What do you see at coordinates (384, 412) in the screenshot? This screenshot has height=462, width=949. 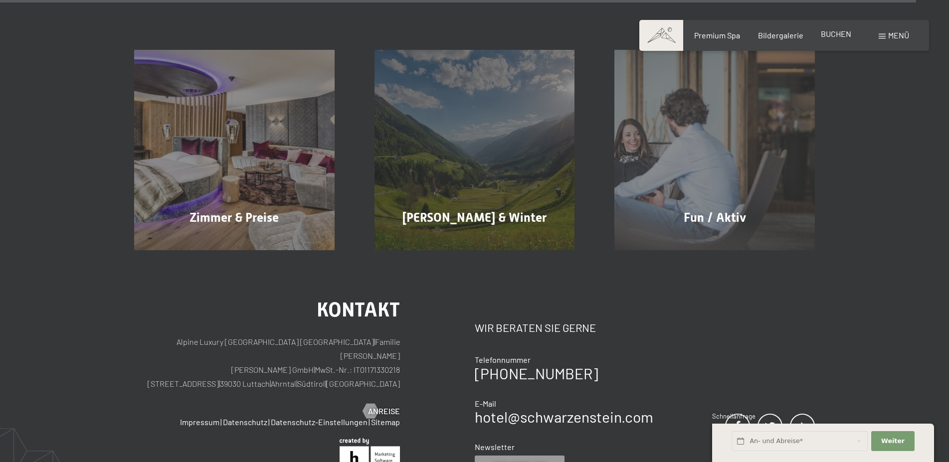 I see `span: Anreise` at bounding box center [384, 412].